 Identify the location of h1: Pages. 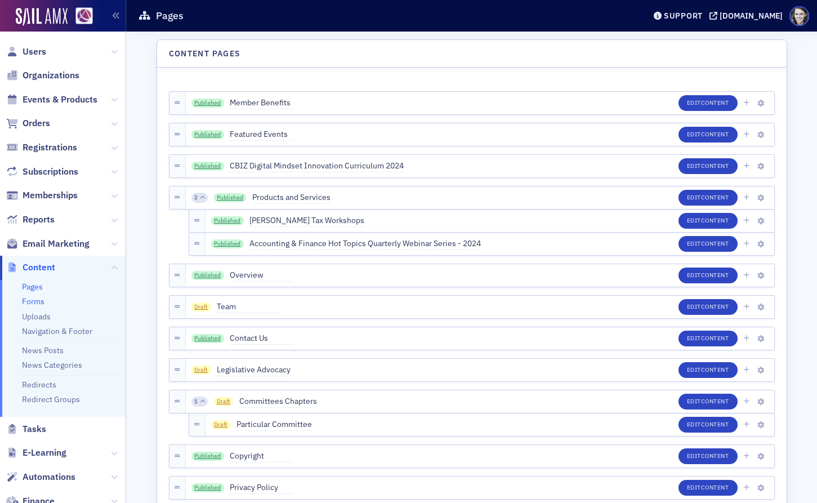
(169, 16).